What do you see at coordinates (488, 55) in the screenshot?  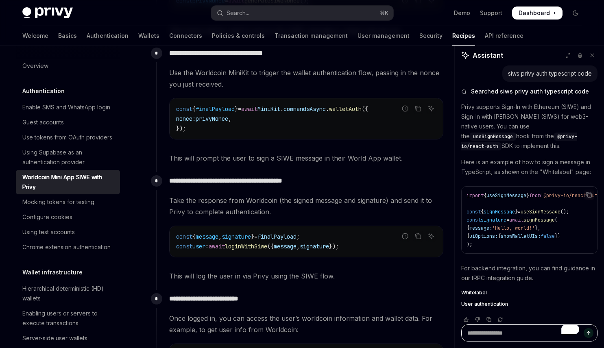 I see `span: Assistant` at bounding box center [488, 55].